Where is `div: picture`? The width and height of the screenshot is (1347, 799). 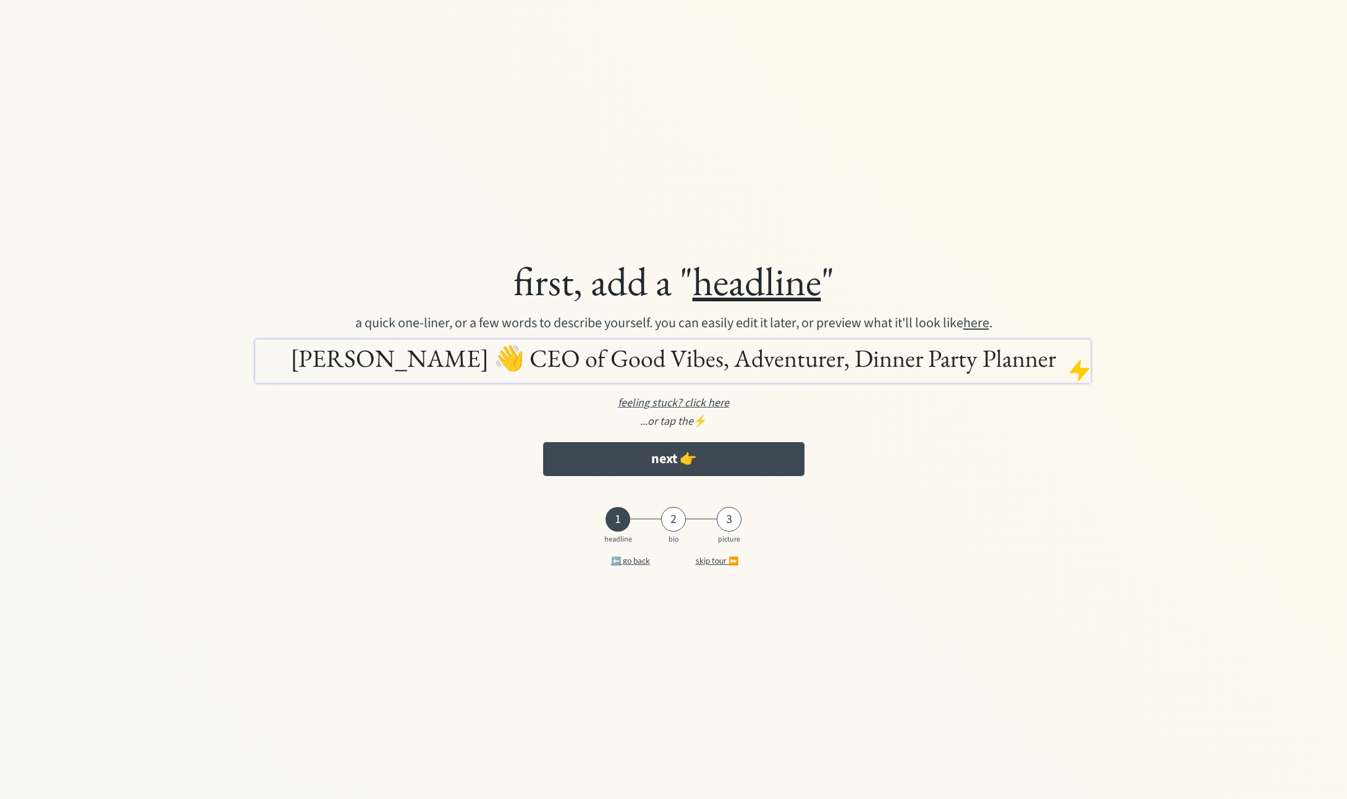 div: picture is located at coordinates (729, 540).